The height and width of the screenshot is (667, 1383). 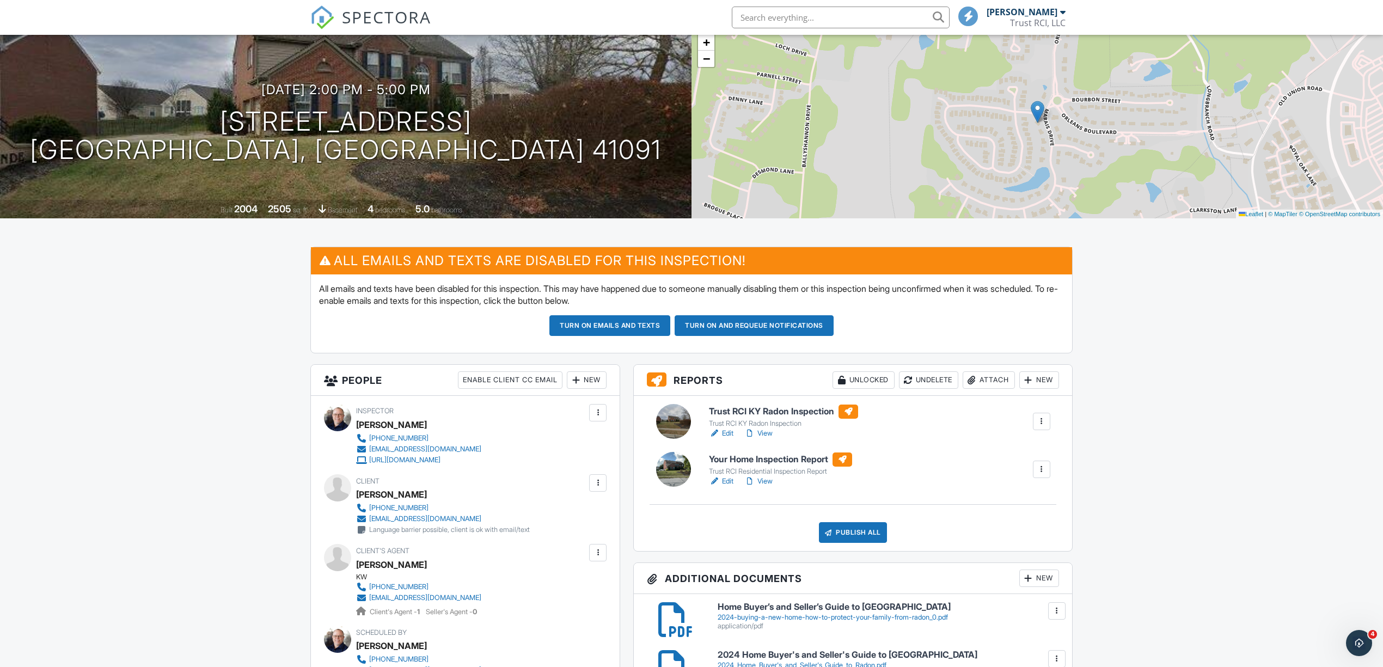 I want to click on div: 2024-buying-a-new-home-how-to-protect-your-family-from-radon_0.pdf, so click(x=888, y=618).